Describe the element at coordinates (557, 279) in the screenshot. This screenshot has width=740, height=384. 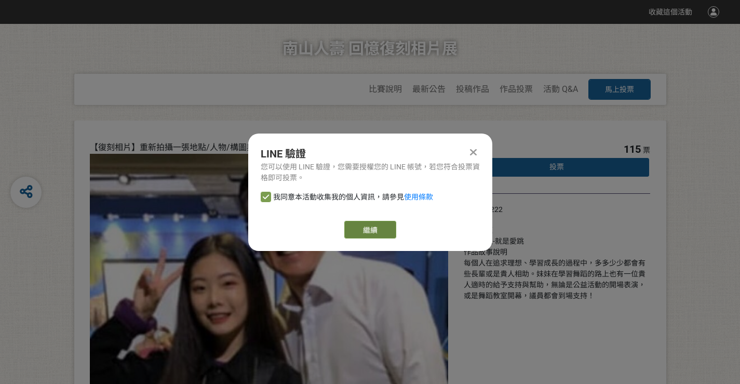
I see `div: 每個人在追求理想、學習成長的過程中，多多少少都會有些長輩或是貴人相助。妹妹在學習舞蹈的路上也有一位貴人適時的給予支持與幫助，無論是公益活動的開場表演，或是舞蹈教室開幕，議員都會到場支持！` at that location.